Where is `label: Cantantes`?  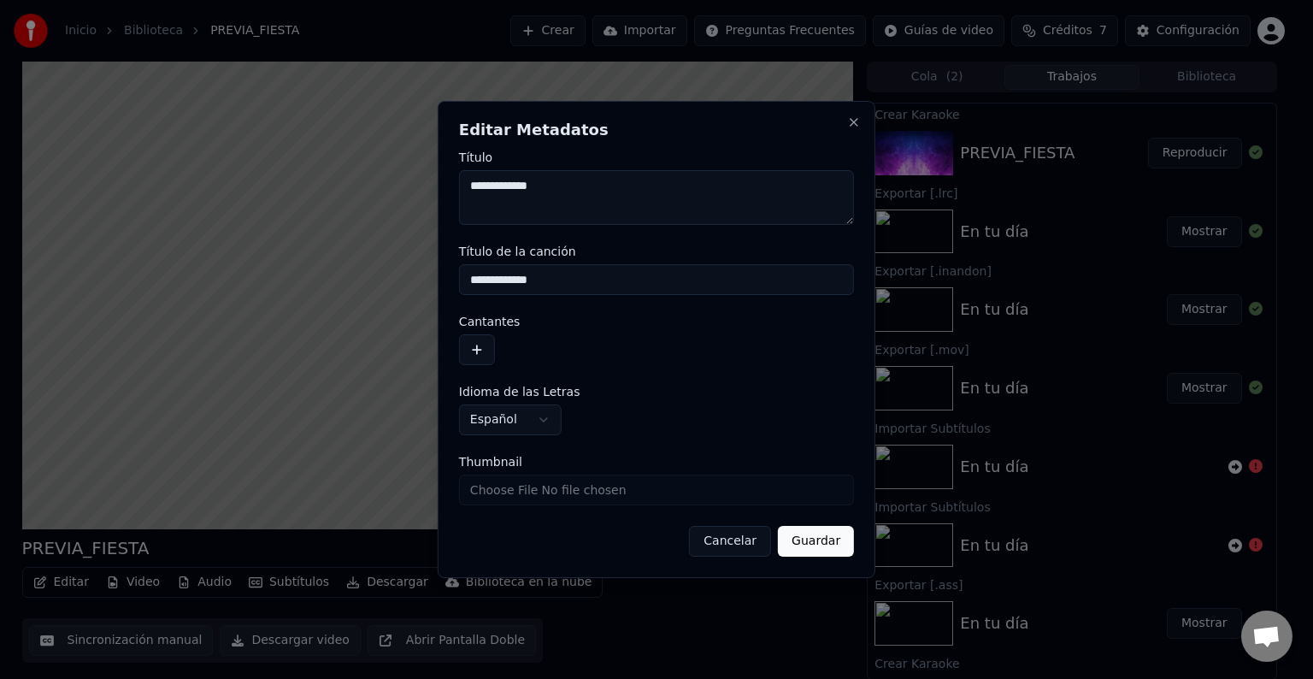
label: Cantantes is located at coordinates (656, 321).